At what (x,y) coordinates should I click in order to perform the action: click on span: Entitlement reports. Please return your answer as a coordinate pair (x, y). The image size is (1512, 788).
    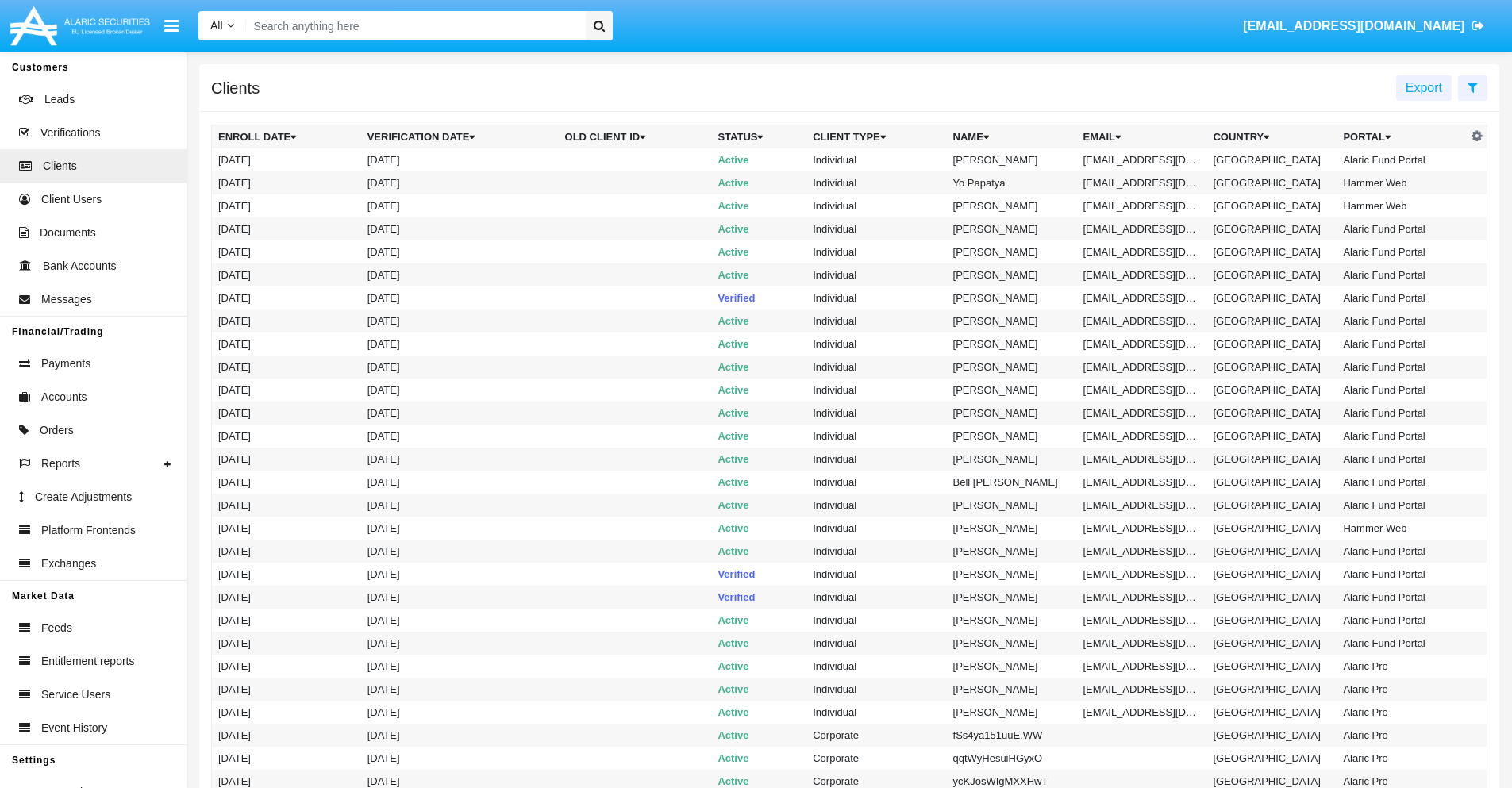
    Looking at the image, I should click on (88, 661).